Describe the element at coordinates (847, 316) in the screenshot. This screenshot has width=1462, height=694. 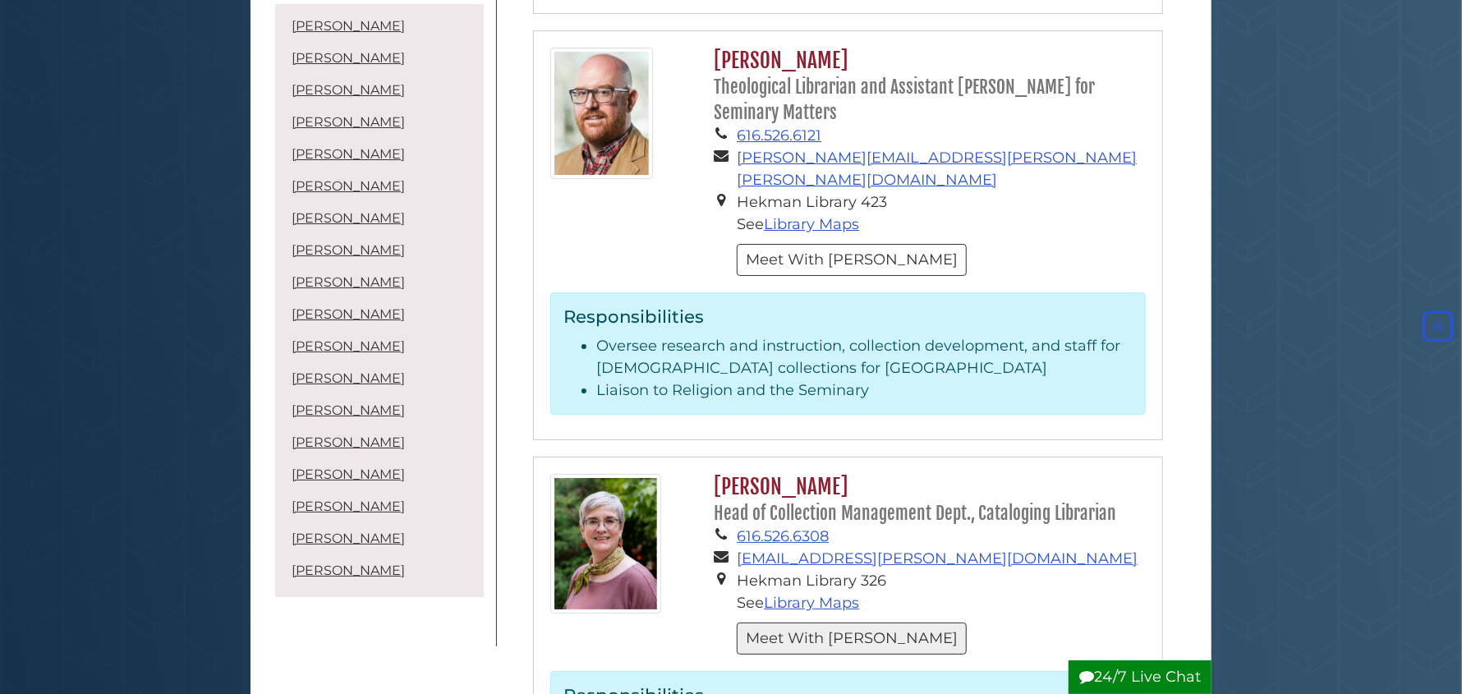
I see `h3: Responsibilities` at that location.